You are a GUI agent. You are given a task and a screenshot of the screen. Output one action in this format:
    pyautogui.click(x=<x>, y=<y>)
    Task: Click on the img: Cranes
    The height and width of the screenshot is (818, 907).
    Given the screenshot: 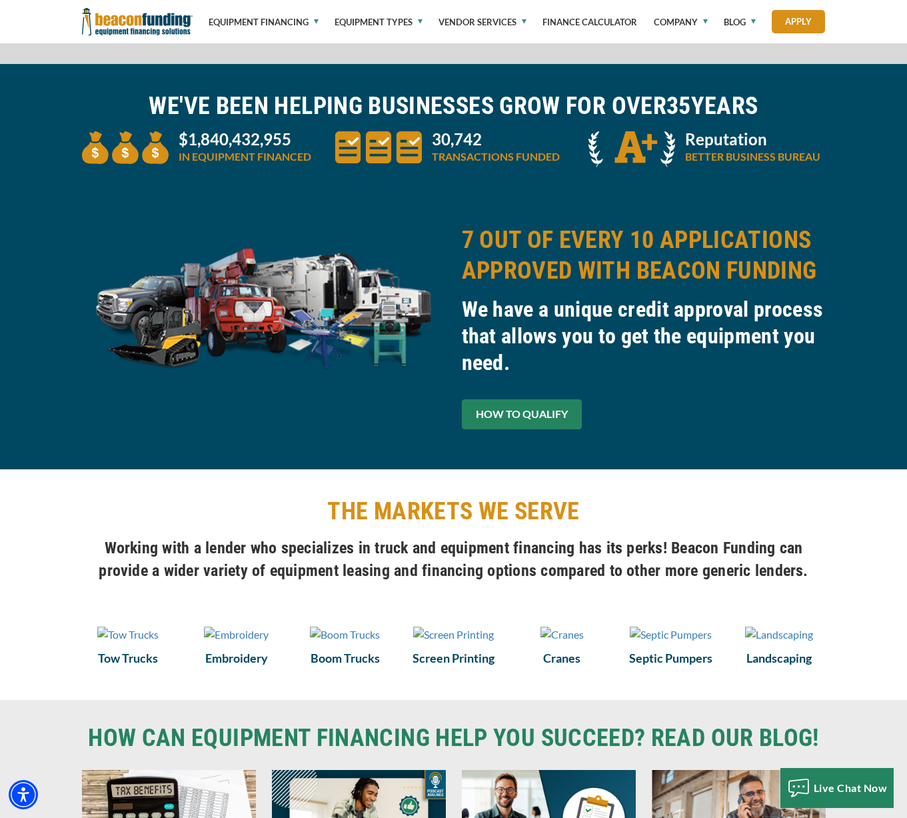 What is the action you would take?
    pyautogui.click(x=562, y=634)
    